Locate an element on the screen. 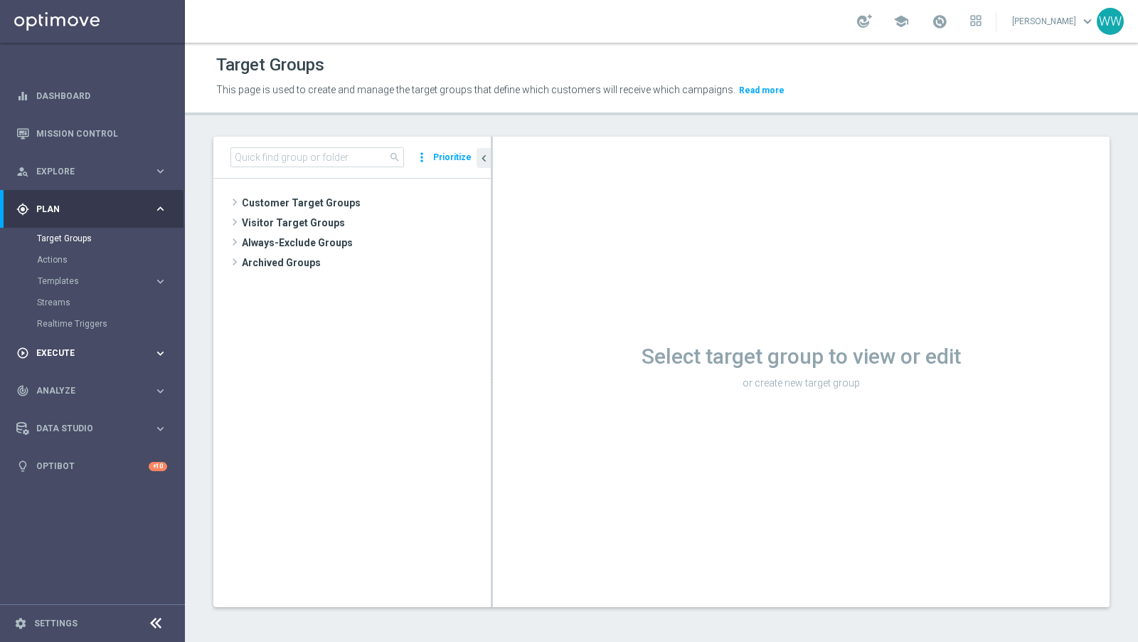 The width and height of the screenshot is (1138, 642). div: track_changes Analyze keyboard_arrow_right is located at coordinates (92, 390).